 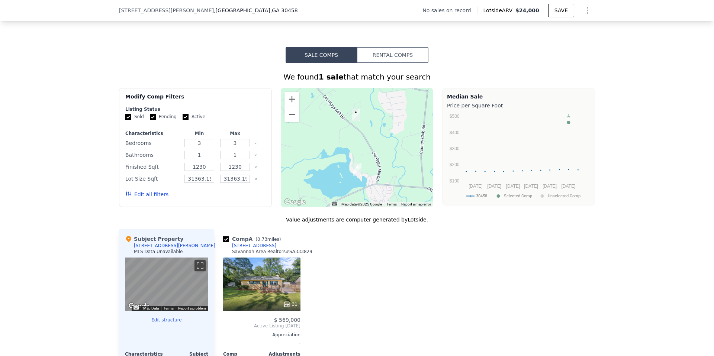 What do you see at coordinates (128, 117) in the screenshot?
I see `input: Sold` at bounding box center [128, 117].